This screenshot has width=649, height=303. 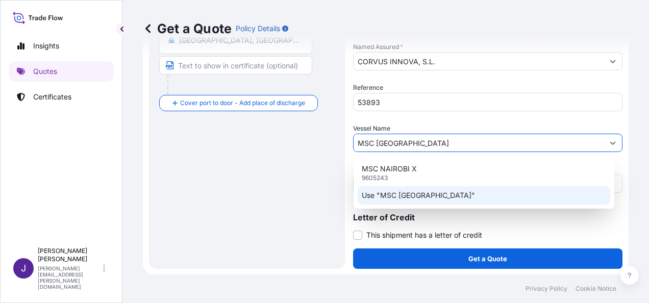 I want to click on span: This shipment has a letter of credit, so click(x=424, y=235).